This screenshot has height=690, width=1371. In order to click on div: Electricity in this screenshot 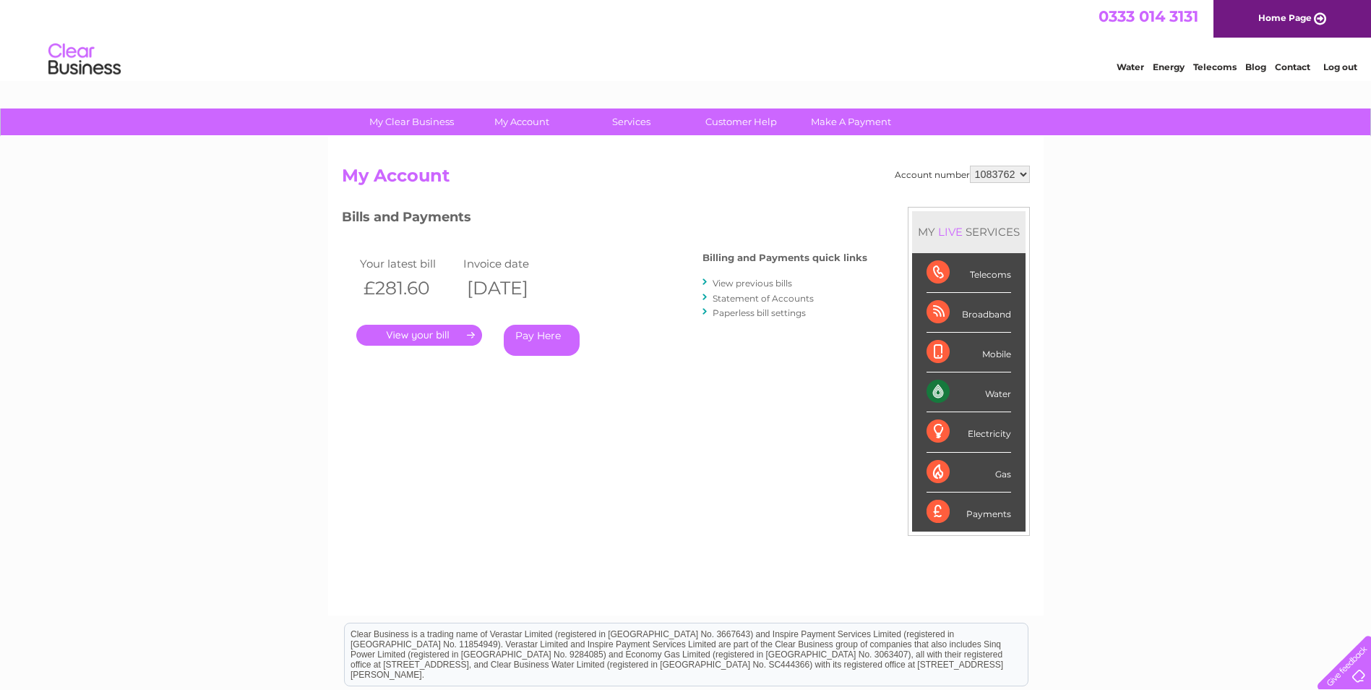, I will do `click(969, 431)`.